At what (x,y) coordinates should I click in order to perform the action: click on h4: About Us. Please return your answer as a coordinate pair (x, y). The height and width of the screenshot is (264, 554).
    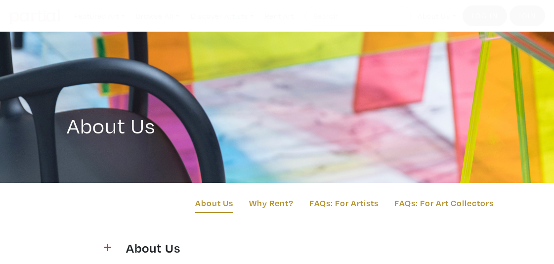
    Looking at the image, I should click on (277, 248).